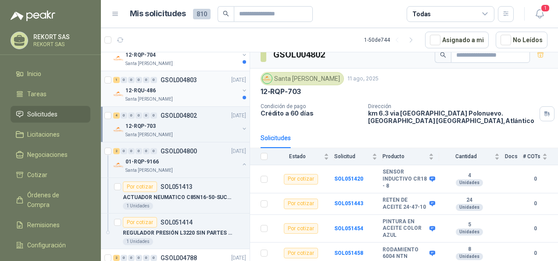 The width and height of the screenshot is (558, 261). I want to click on a: Remisiones, so click(50, 225).